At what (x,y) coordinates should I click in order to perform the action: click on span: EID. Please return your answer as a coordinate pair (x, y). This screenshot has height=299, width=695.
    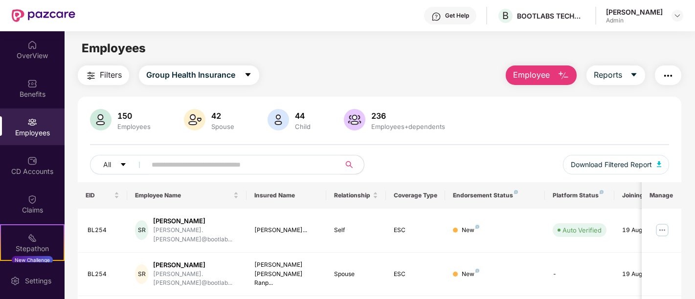
    Looking at the image, I should click on (99, 196).